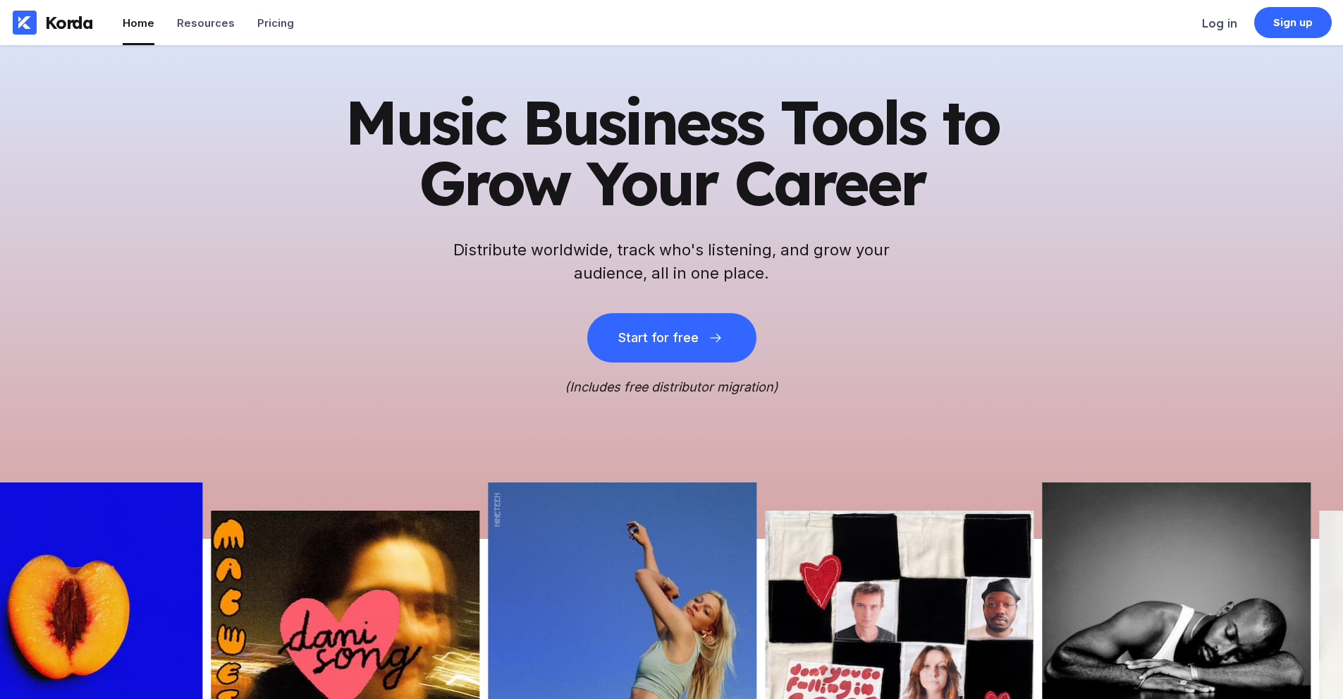 The height and width of the screenshot is (699, 1343). I want to click on div: Home, so click(138, 23).